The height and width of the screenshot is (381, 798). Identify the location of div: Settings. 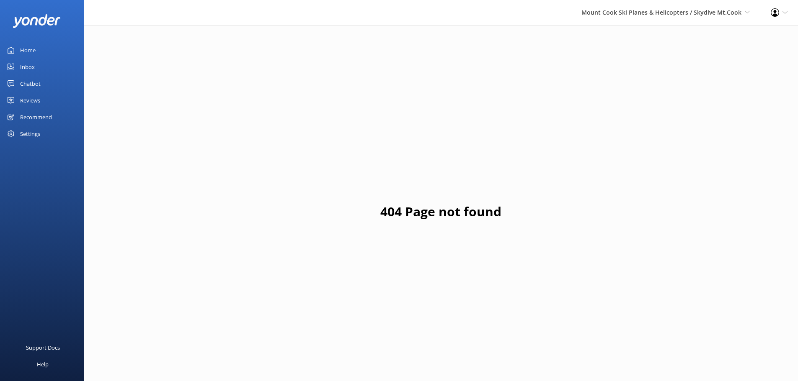
(30, 134).